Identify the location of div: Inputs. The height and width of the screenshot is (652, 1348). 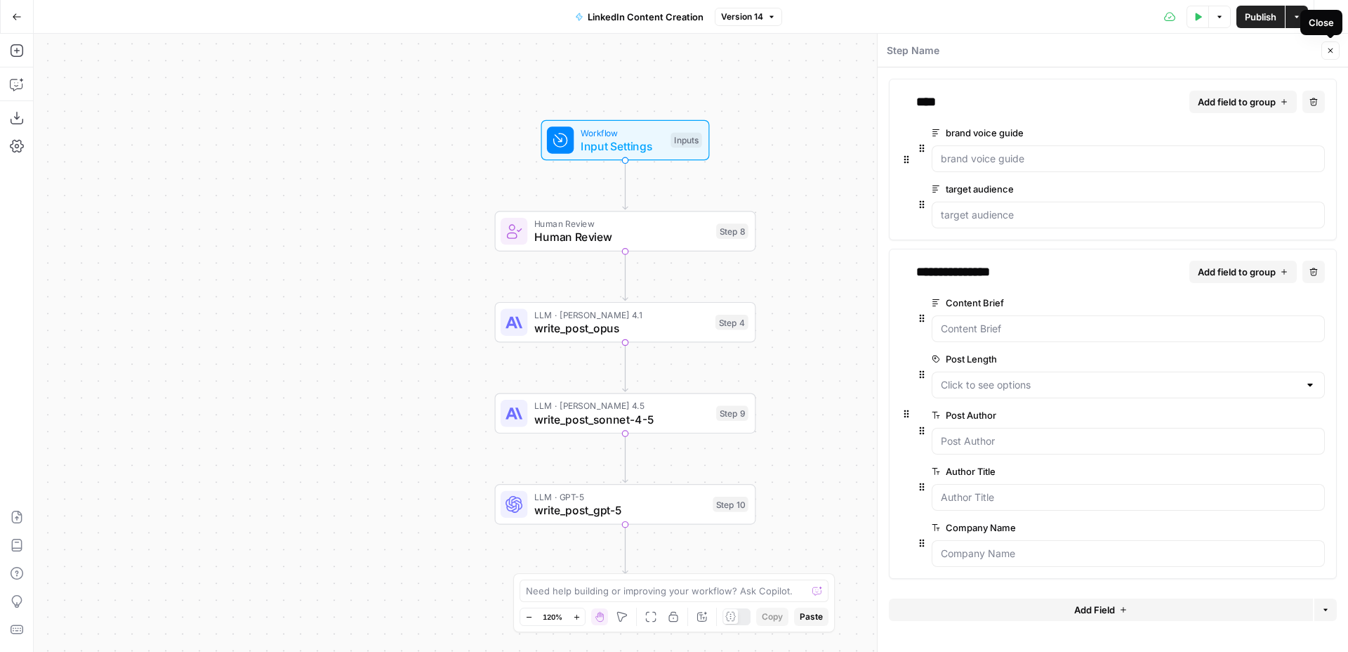
(686, 140).